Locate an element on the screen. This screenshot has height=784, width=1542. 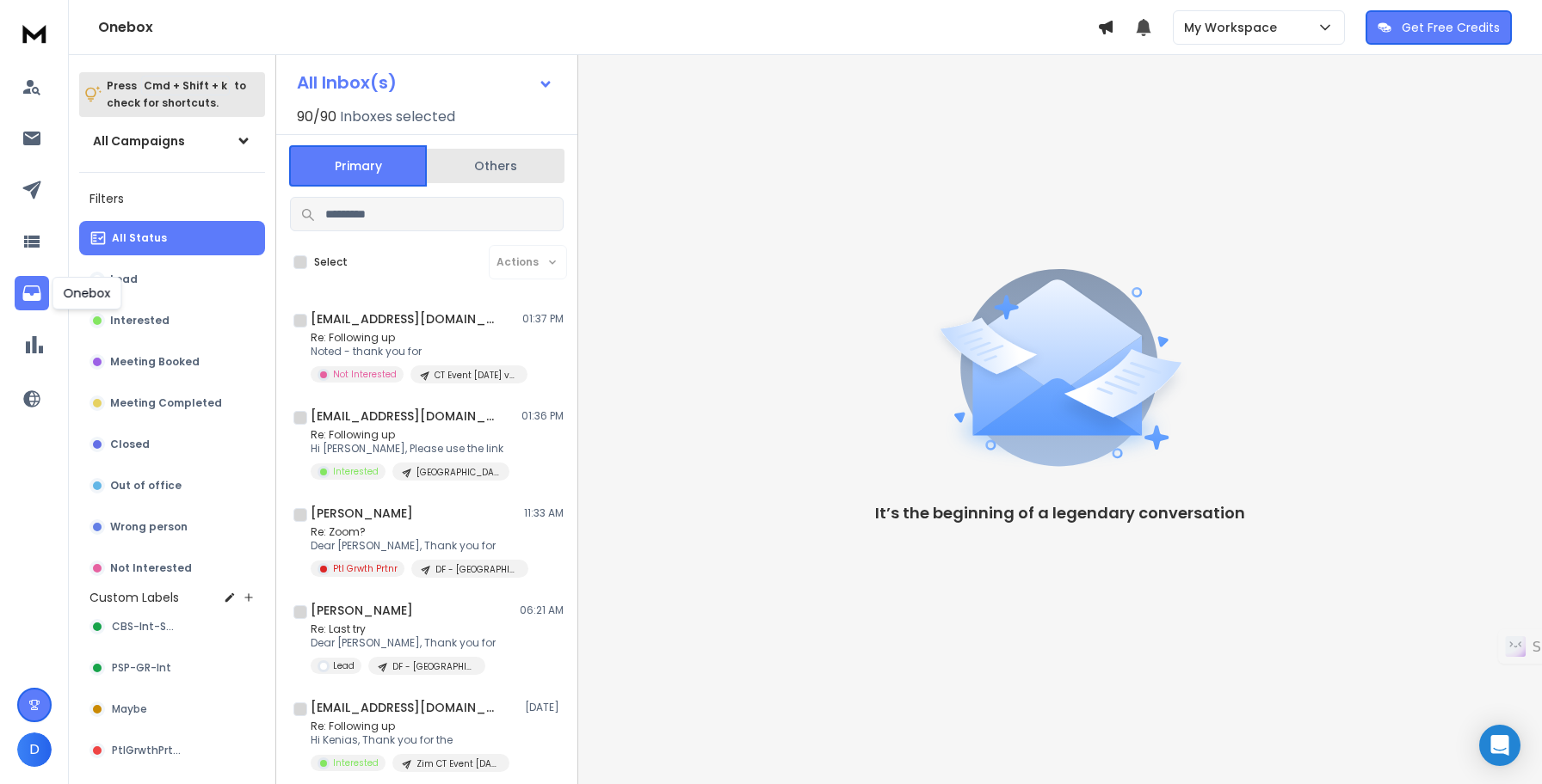
h3: Filters is located at coordinates (172, 199).